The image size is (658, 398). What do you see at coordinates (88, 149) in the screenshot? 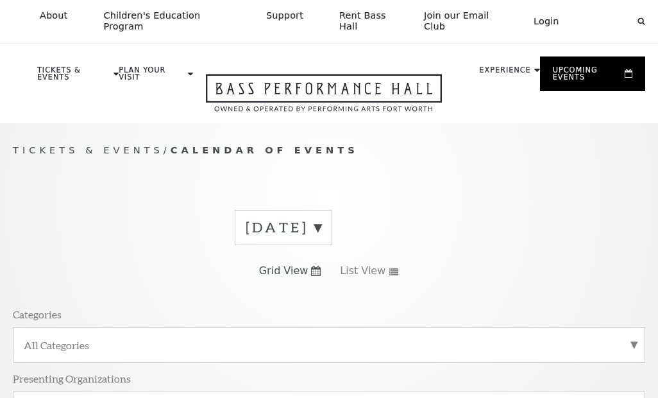
I see `span: Tickets & Events` at bounding box center [88, 149].